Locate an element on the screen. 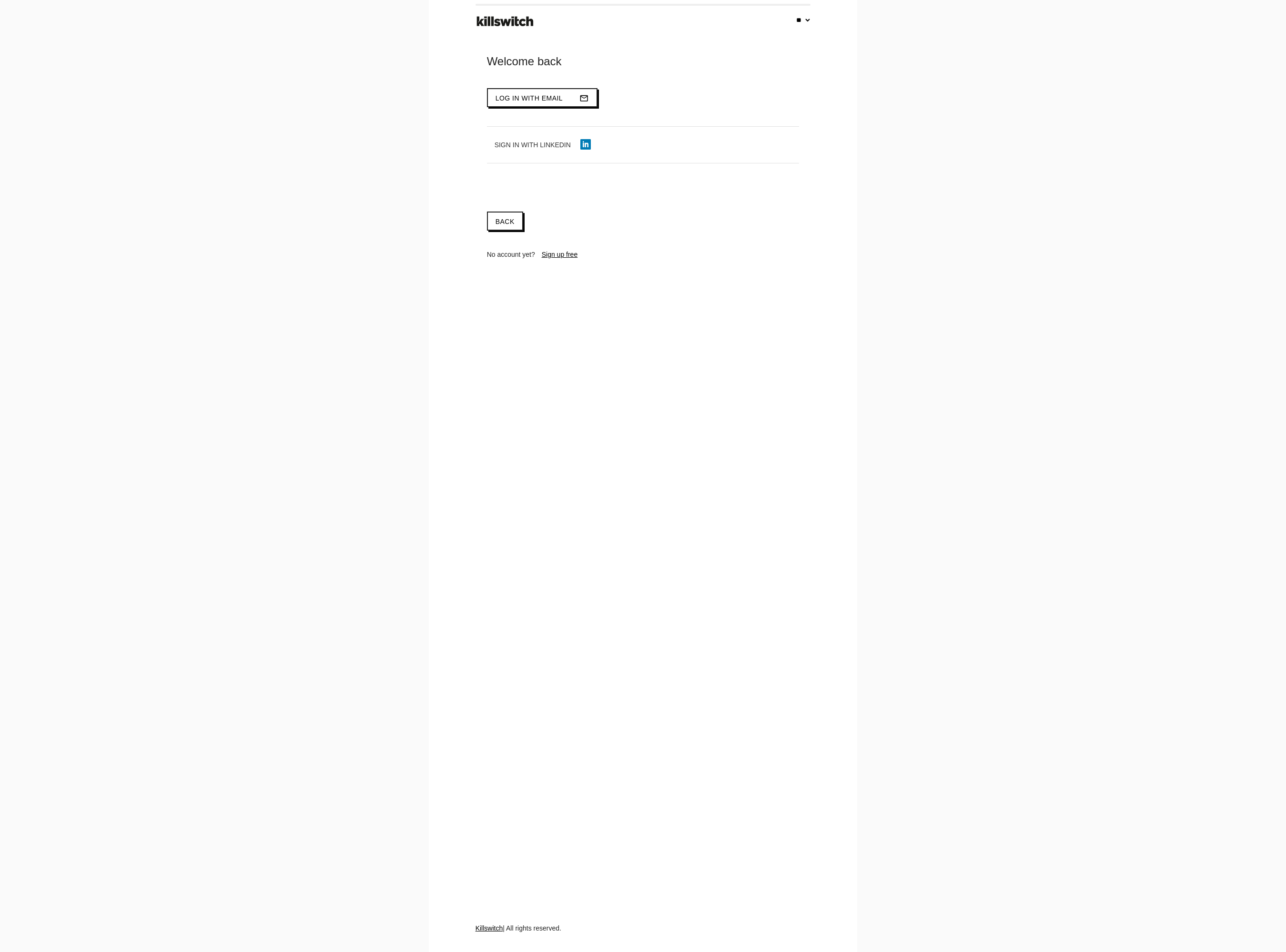  span: No account yet? is located at coordinates (511, 254).